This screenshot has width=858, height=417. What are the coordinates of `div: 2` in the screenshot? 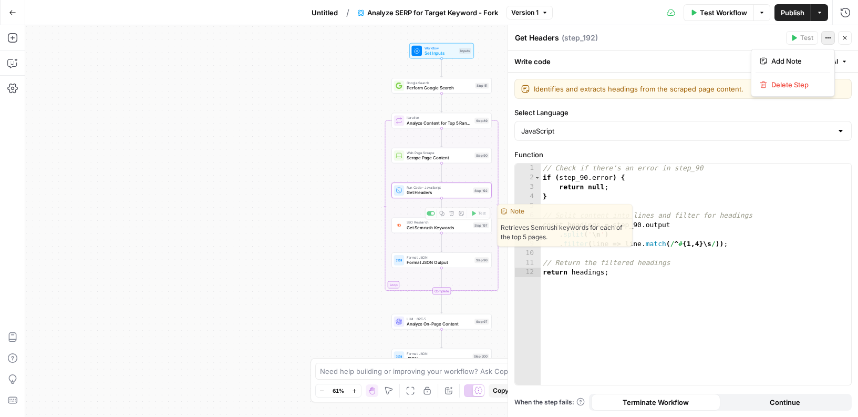 It's located at (527, 178).